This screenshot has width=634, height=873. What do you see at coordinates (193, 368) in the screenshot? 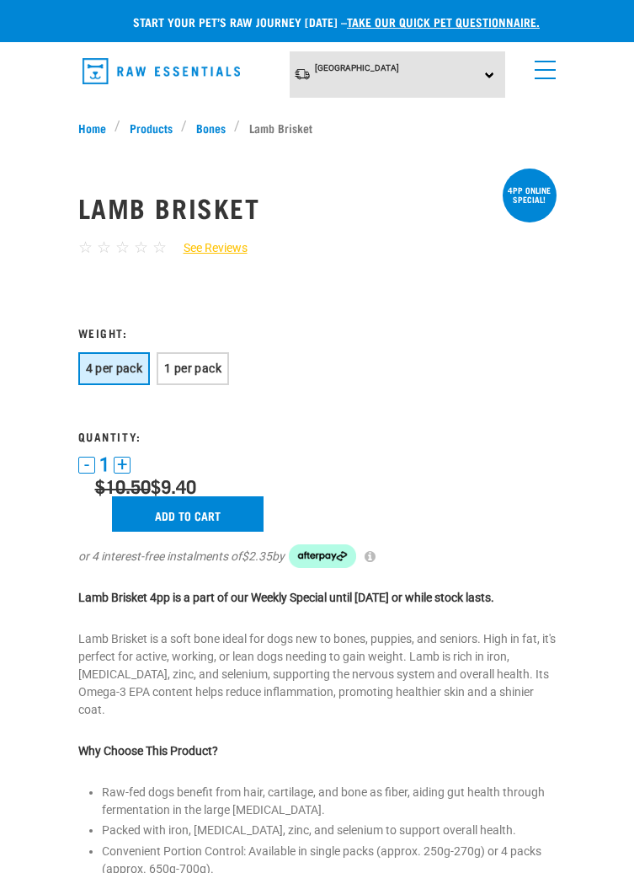
I see `span: 1 per pack` at bounding box center [193, 368].